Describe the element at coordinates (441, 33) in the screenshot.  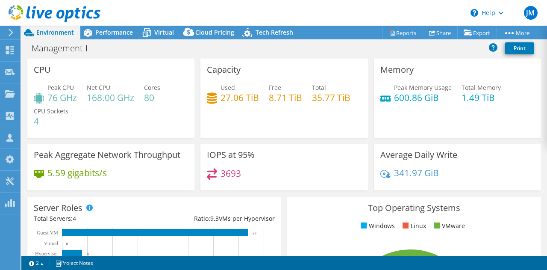
I see `a: Share` at that location.